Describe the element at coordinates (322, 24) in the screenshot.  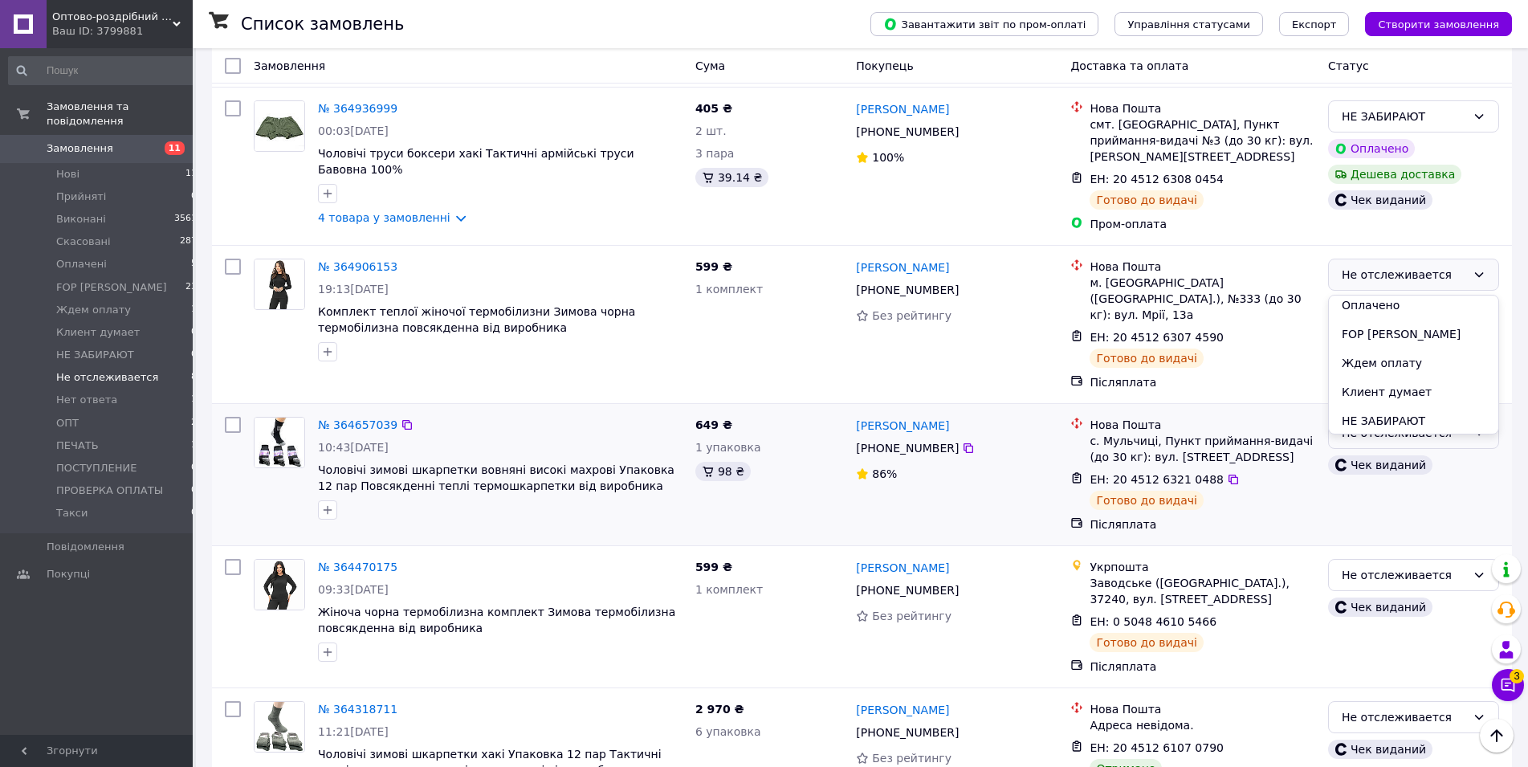
I see `h1: Список замовлень` at that location.